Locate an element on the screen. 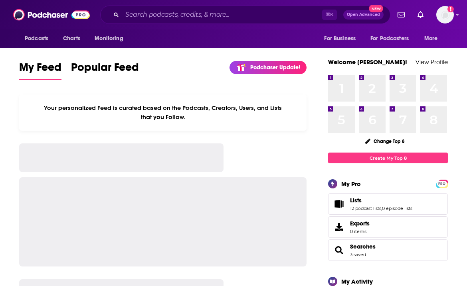 This screenshot has height=286, width=467. span: My Feed is located at coordinates (40, 70).